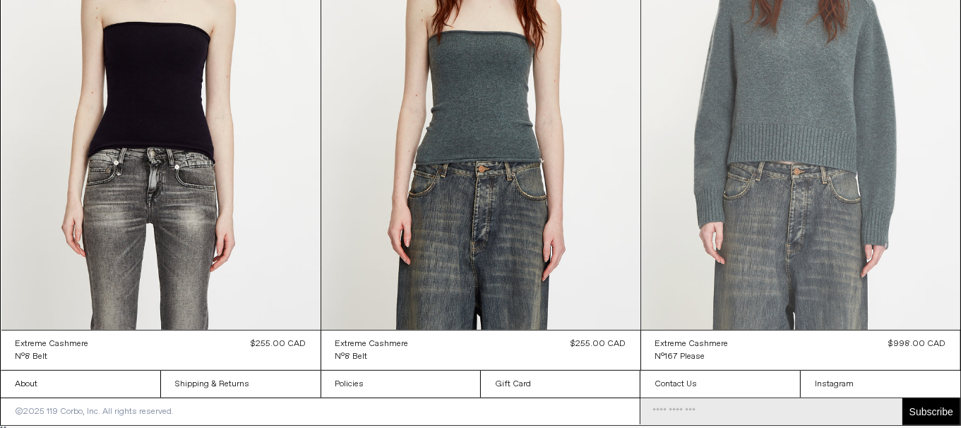 The image size is (961, 428). What do you see at coordinates (917, 344) in the screenshot?
I see `div: $998.00 CAD` at bounding box center [917, 344].